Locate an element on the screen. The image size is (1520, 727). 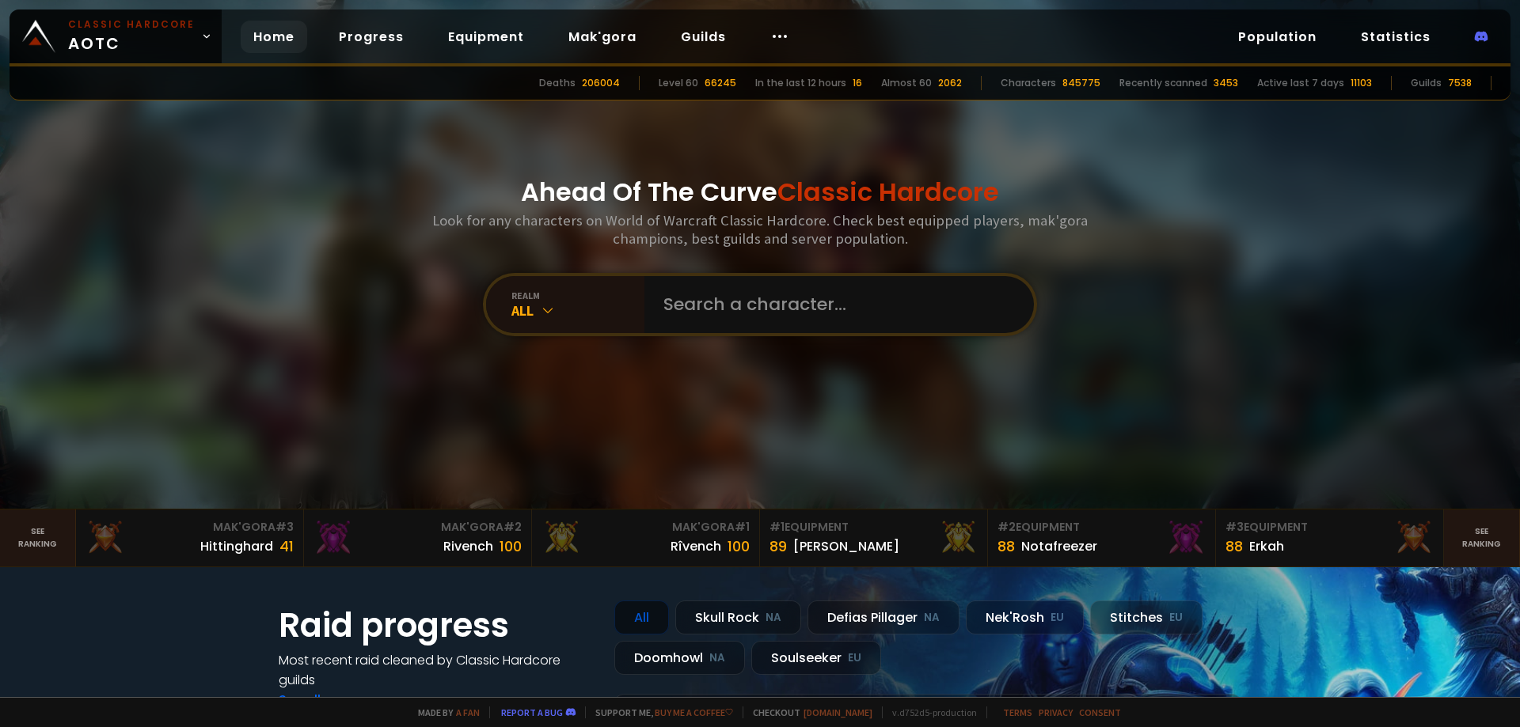
div: Nek'Rosh is located at coordinates (1024, 617).